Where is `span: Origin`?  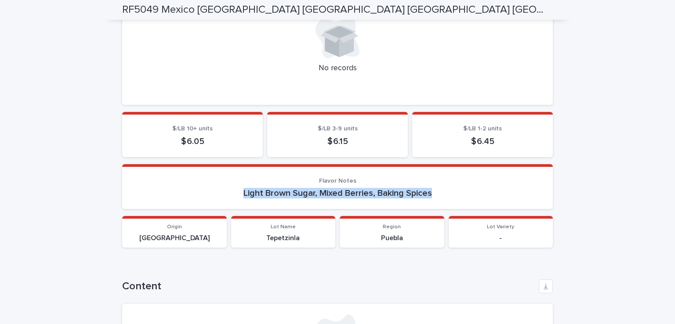 span: Origin is located at coordinates (174, 227).